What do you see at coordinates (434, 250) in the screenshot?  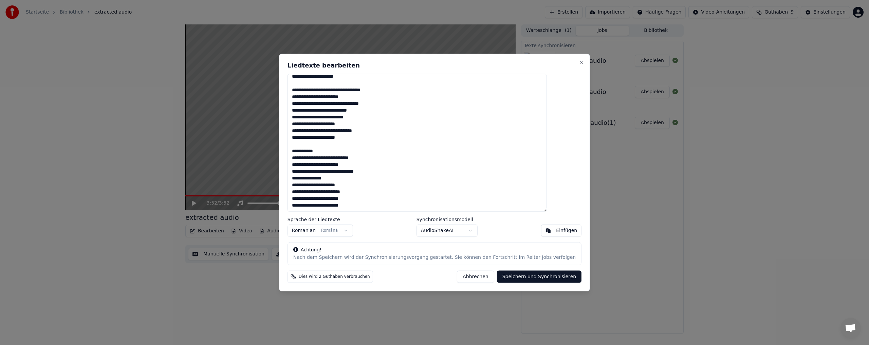 I see `div: Achtung!` at bounding box center [434, 250].